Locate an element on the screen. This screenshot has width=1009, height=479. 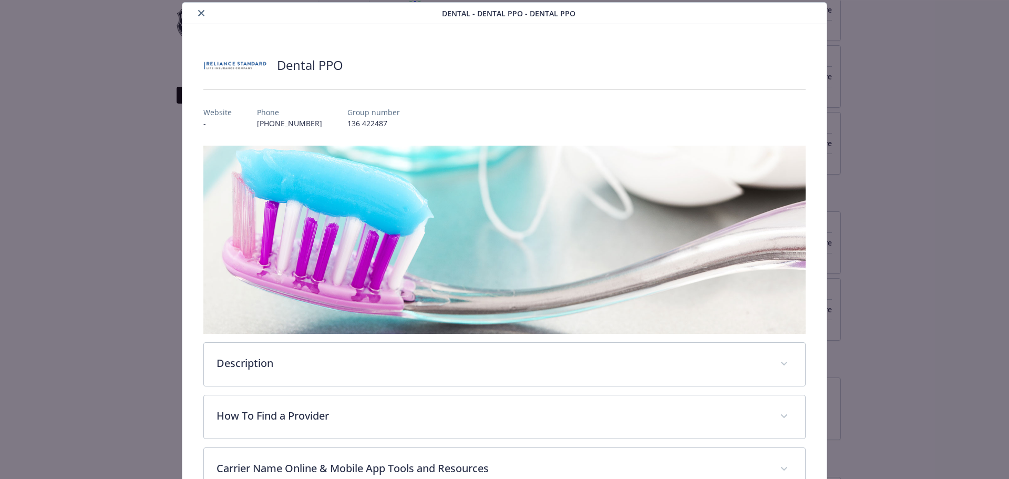
img: Reliance Standard Life Insurance Company is located at coordinates (235, 65).